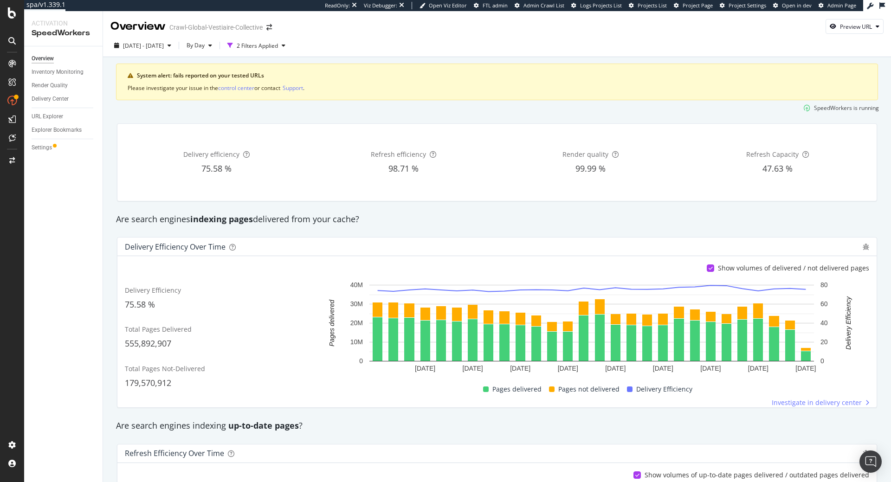  What do you see at coordinates (356, 323) in the screenshot?
I see `text: 20M` at bounding box center [356, 323].